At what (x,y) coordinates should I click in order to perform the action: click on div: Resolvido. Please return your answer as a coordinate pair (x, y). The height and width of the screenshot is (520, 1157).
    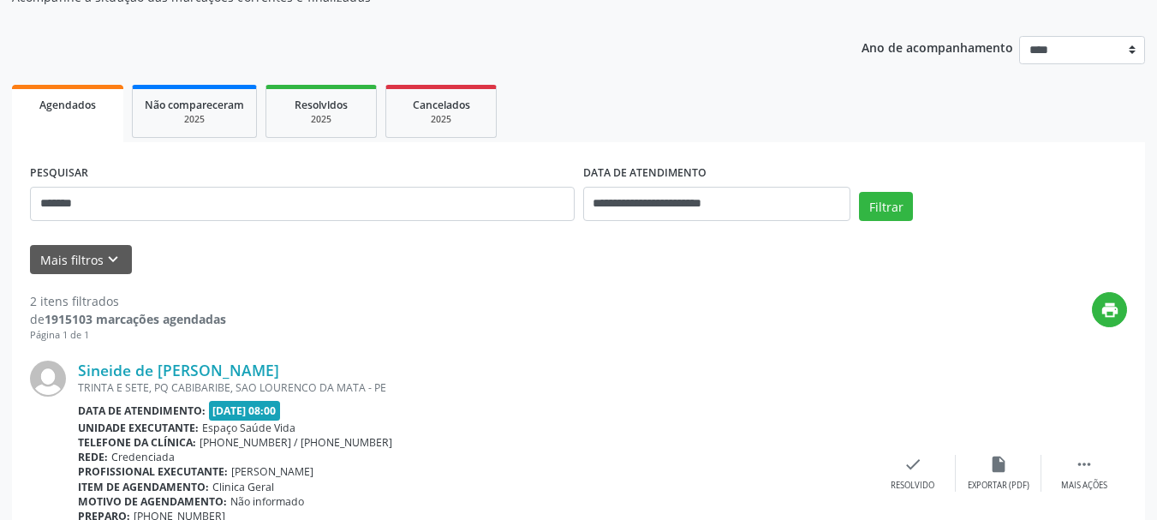
    Looking at the image, I should click on (912, 486).